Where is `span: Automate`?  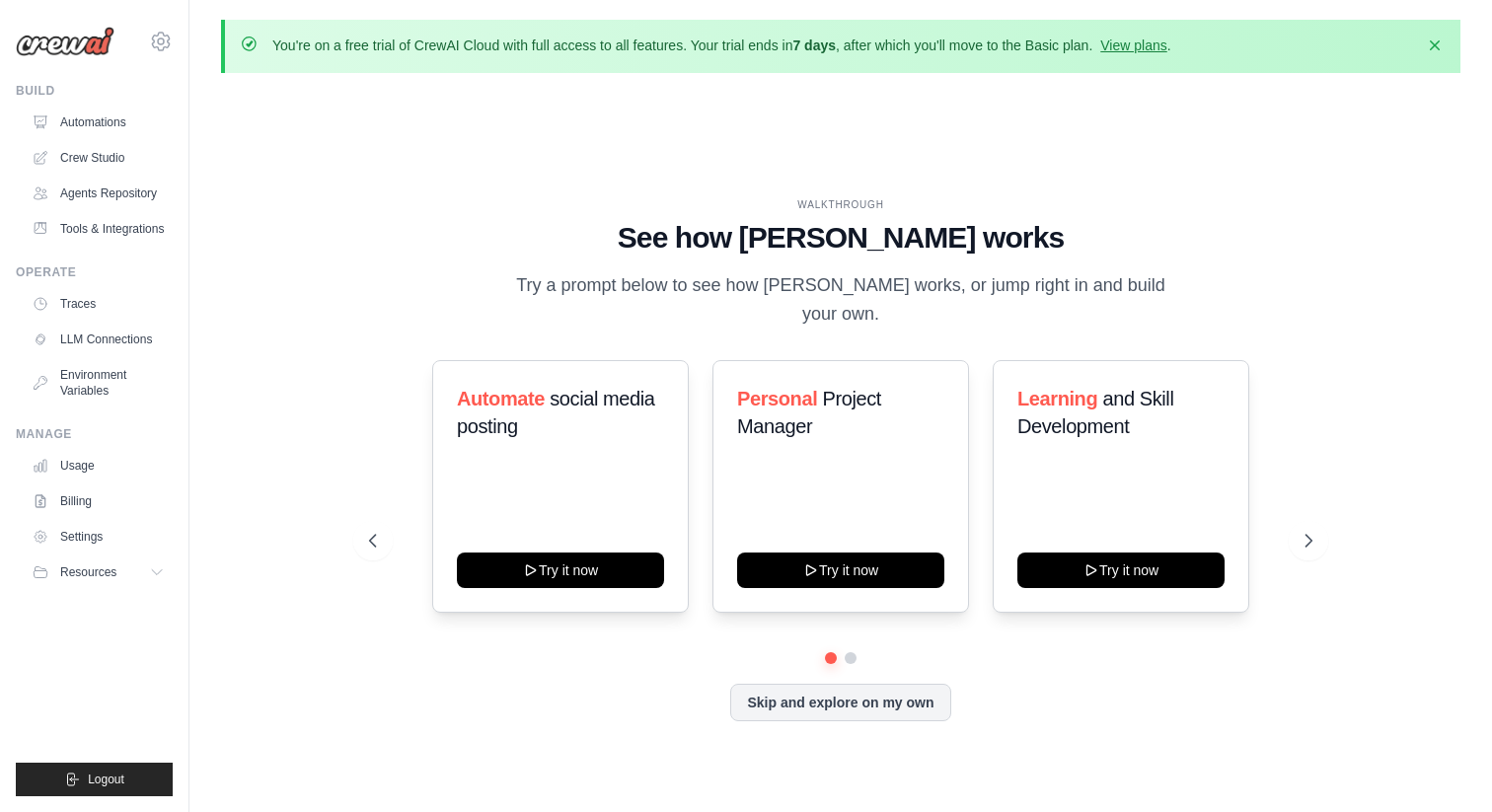 span: Automate is located at coordinates (500, 399).